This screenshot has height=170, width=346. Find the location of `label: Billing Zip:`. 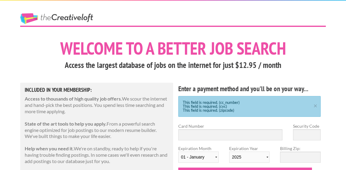

label: Billing Zip: is located at coordinates (300, 148).